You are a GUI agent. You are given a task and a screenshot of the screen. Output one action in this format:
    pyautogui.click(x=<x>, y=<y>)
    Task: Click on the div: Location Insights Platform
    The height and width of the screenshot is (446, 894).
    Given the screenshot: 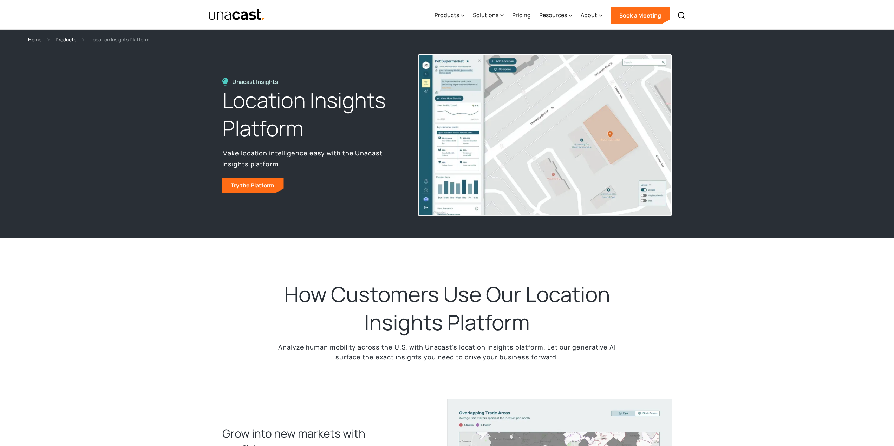 What is the action you would take?
    pyautogui.click(x=120, y=39)
    